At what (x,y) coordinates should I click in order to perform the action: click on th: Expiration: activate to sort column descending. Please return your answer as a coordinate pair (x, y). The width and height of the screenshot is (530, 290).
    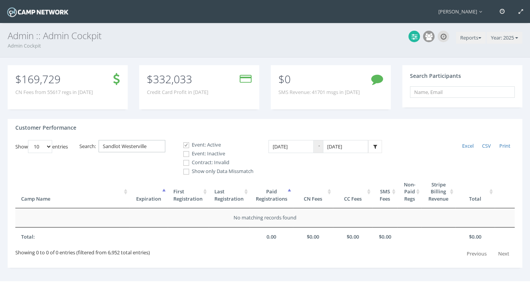
    Looking at the image, I should click on (148, 192).